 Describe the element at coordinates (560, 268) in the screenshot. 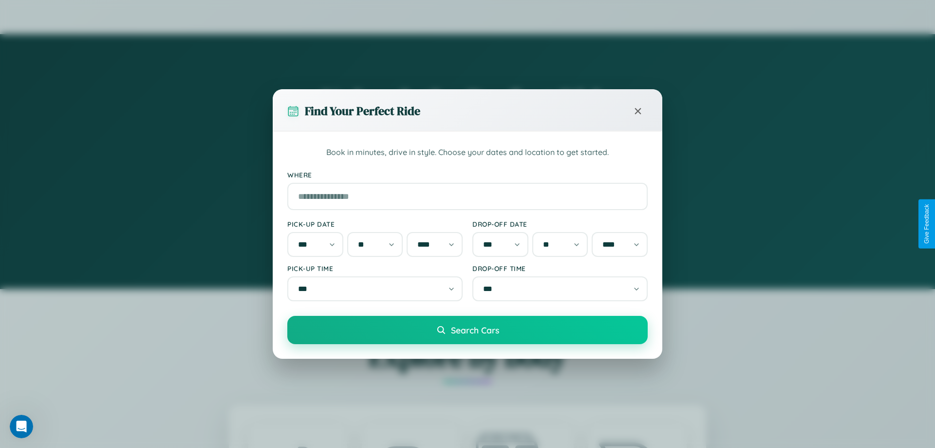

I see `label: Drop-off Time` at that location.